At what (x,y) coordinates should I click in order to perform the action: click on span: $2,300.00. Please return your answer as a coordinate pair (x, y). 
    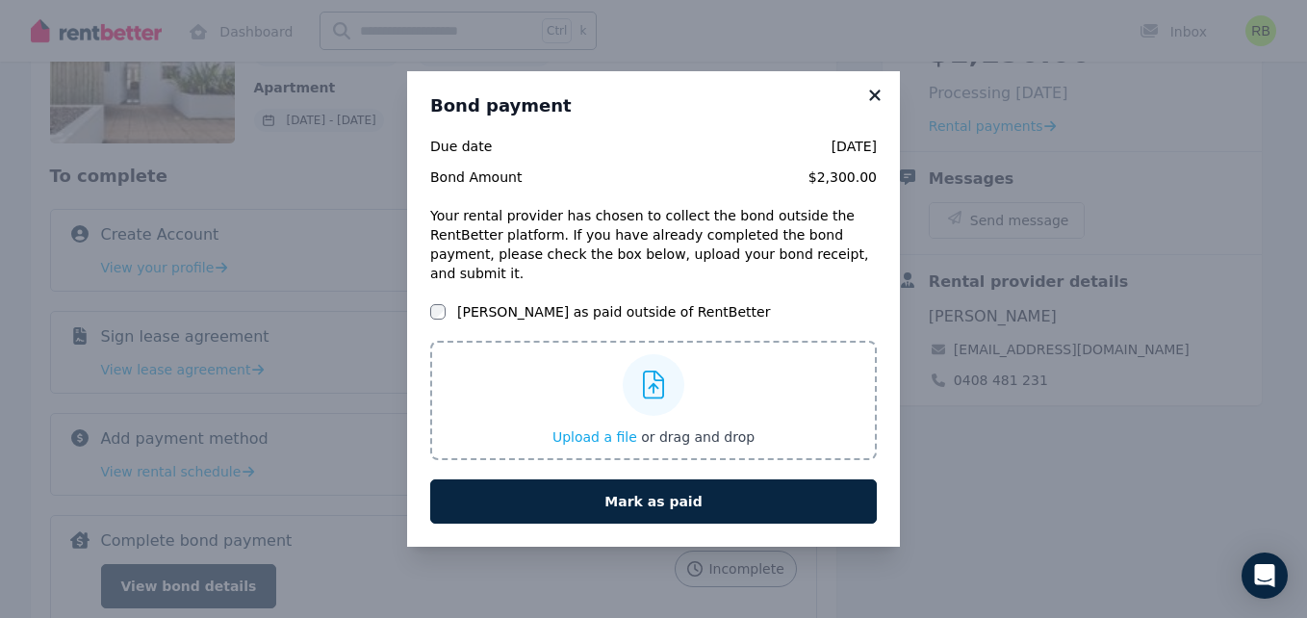
    Looking at the image, I should click on (725, 177).